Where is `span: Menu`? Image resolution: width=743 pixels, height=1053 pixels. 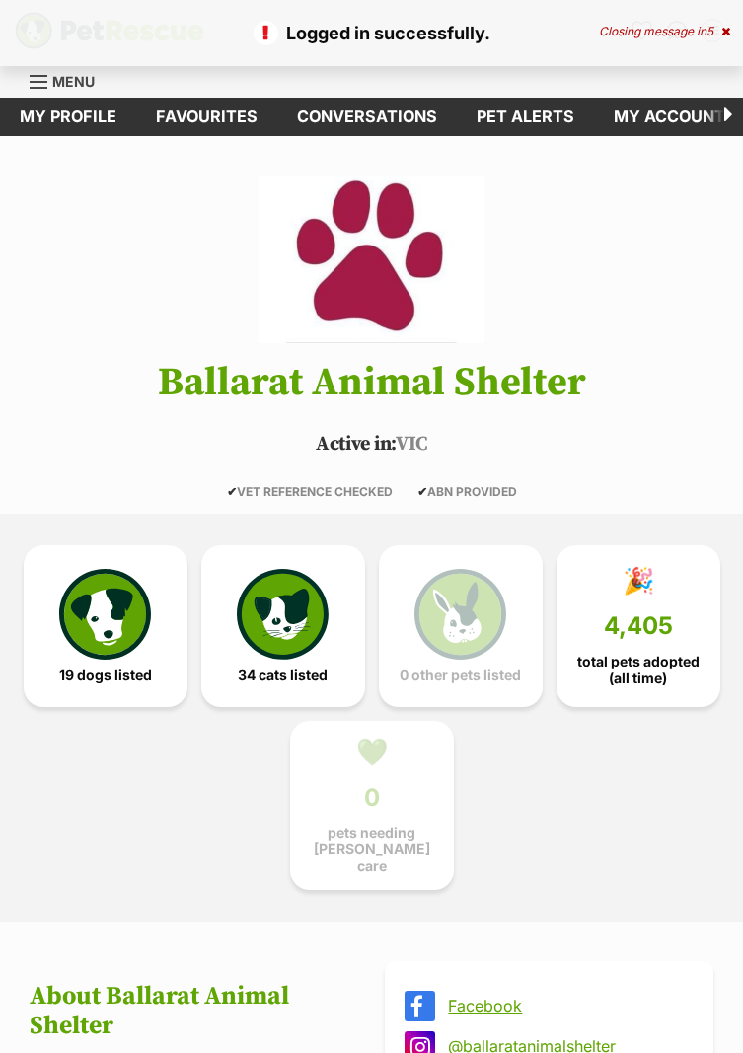 span: Menu is located at coordinates (73, 81).